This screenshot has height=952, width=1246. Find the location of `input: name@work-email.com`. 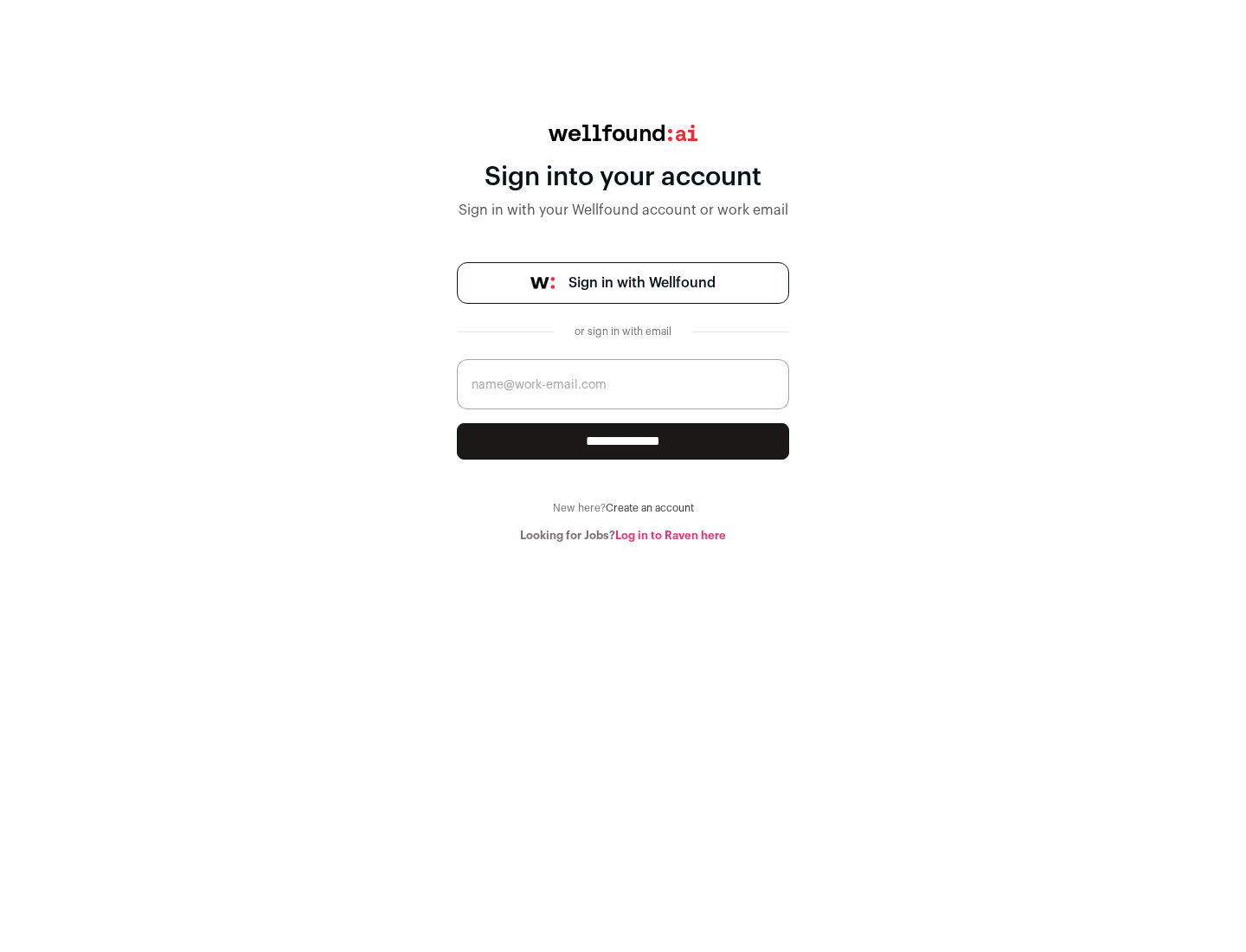

input: name@work-email.com is located at coordinates (623, 384).